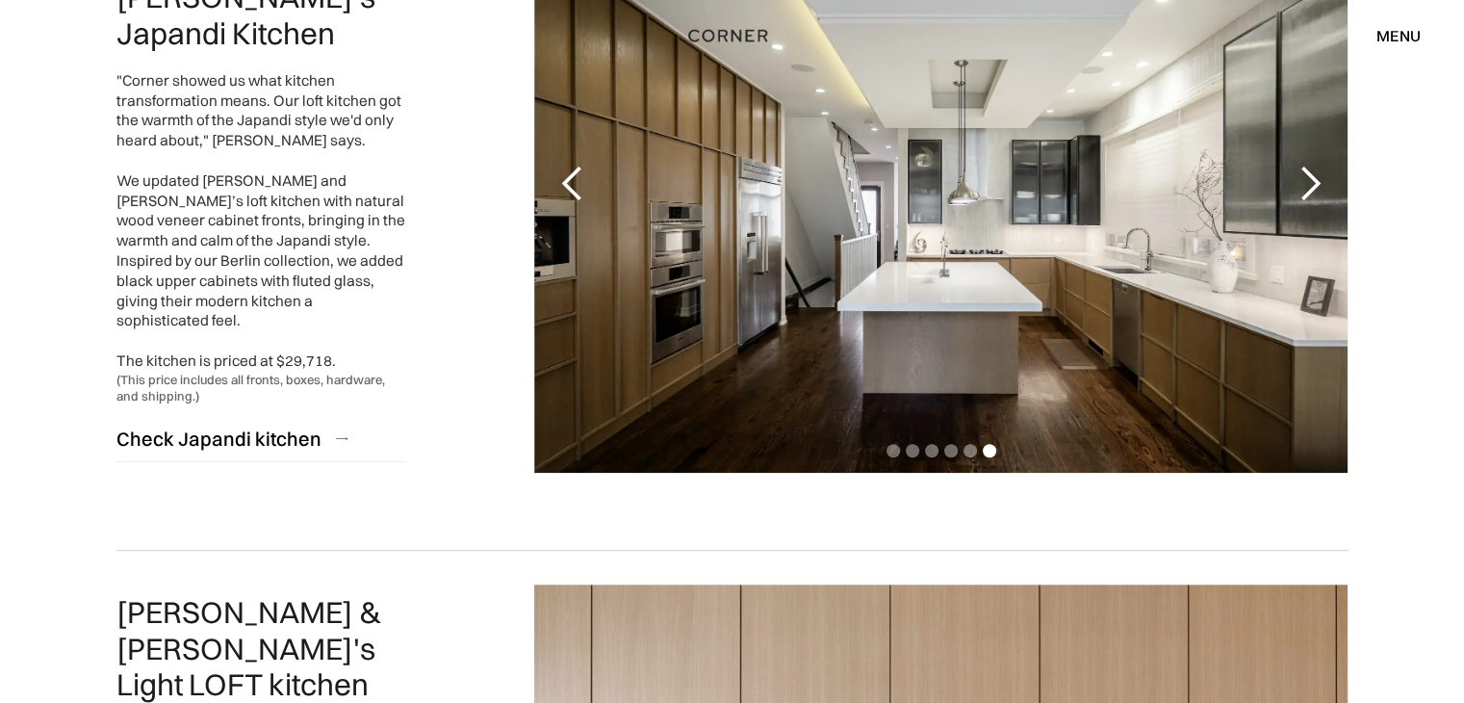 The height and width of the screenshot is (703, 1464). What do you see at coordinates (893, 450) in the screenshot?
I see `div: Show slide 1 of 6` at bounding box center [893, 450].